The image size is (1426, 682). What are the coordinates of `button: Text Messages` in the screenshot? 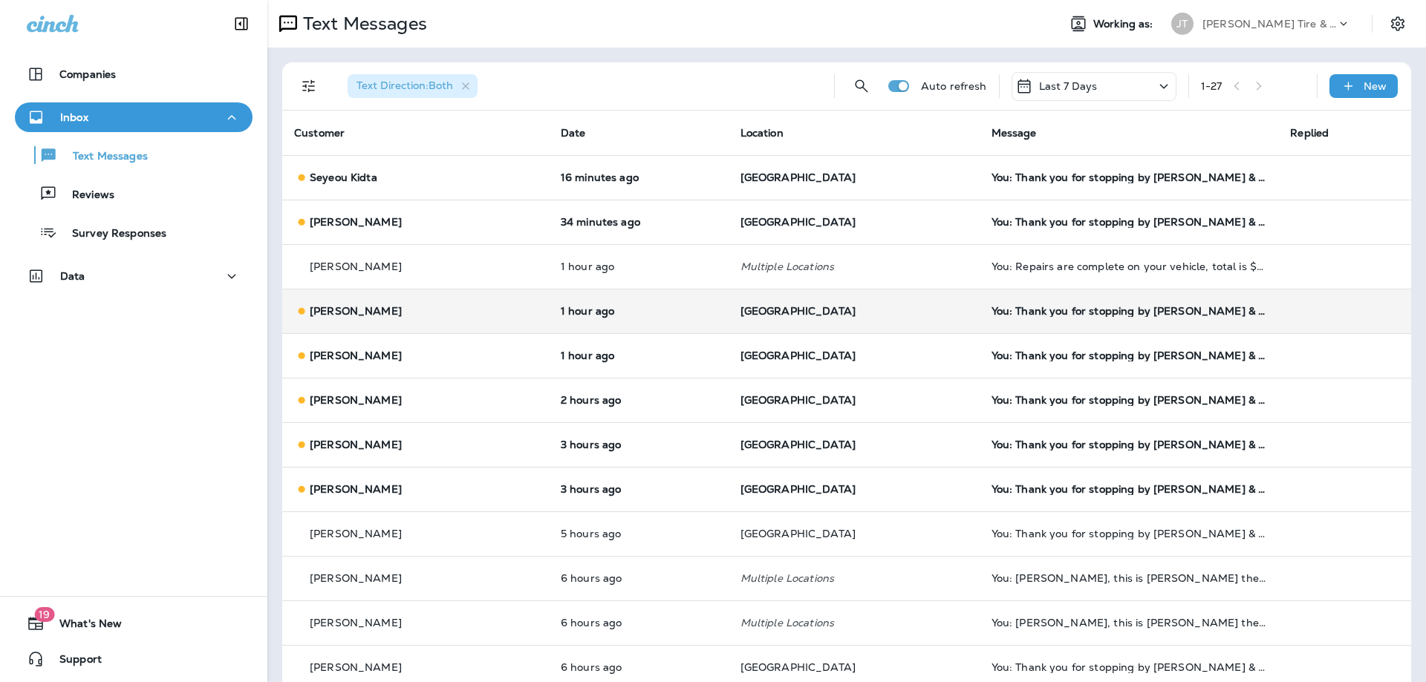 It's located at (134, 155).